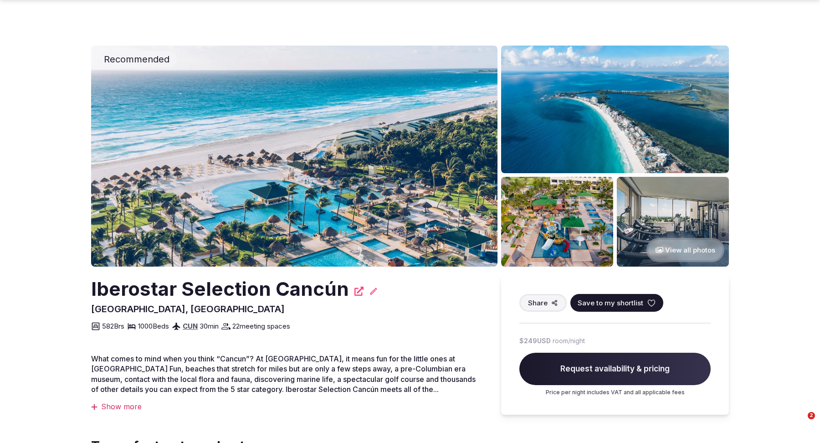  I want to click on button: Share, so click(543, 303).